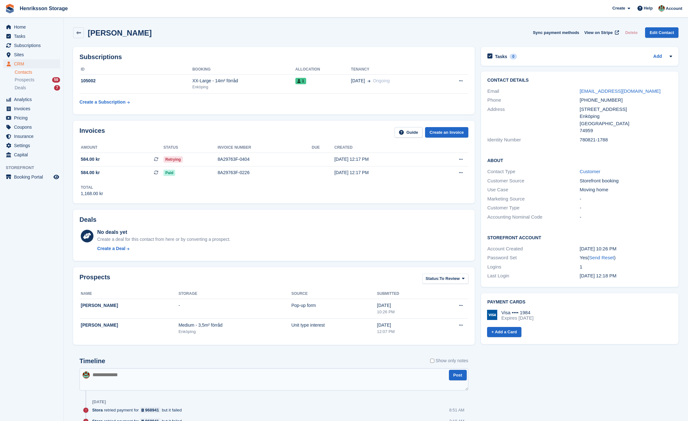 This screenshot has height=421, width=688. What do you see at coordinates (580, 160) in the screenshot?
I see `h2: About` at bounding box center [580, 160].